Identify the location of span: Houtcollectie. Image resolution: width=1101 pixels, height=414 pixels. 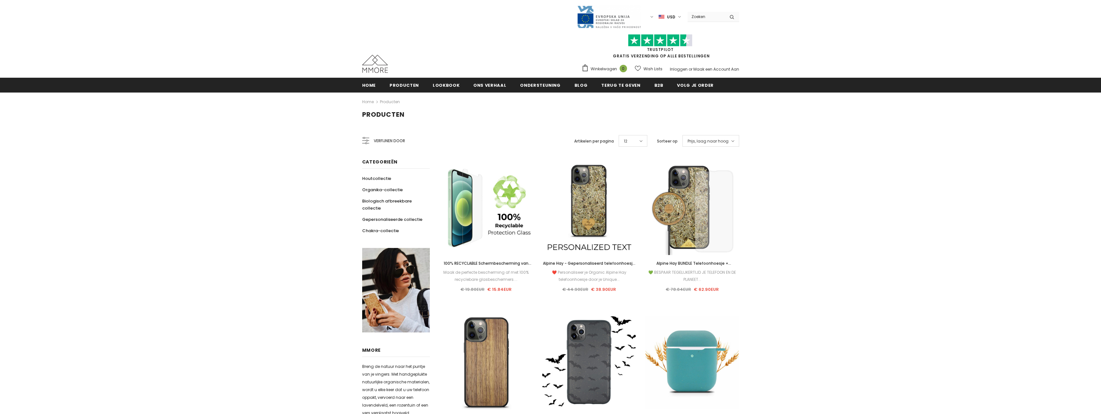
(377, 178).